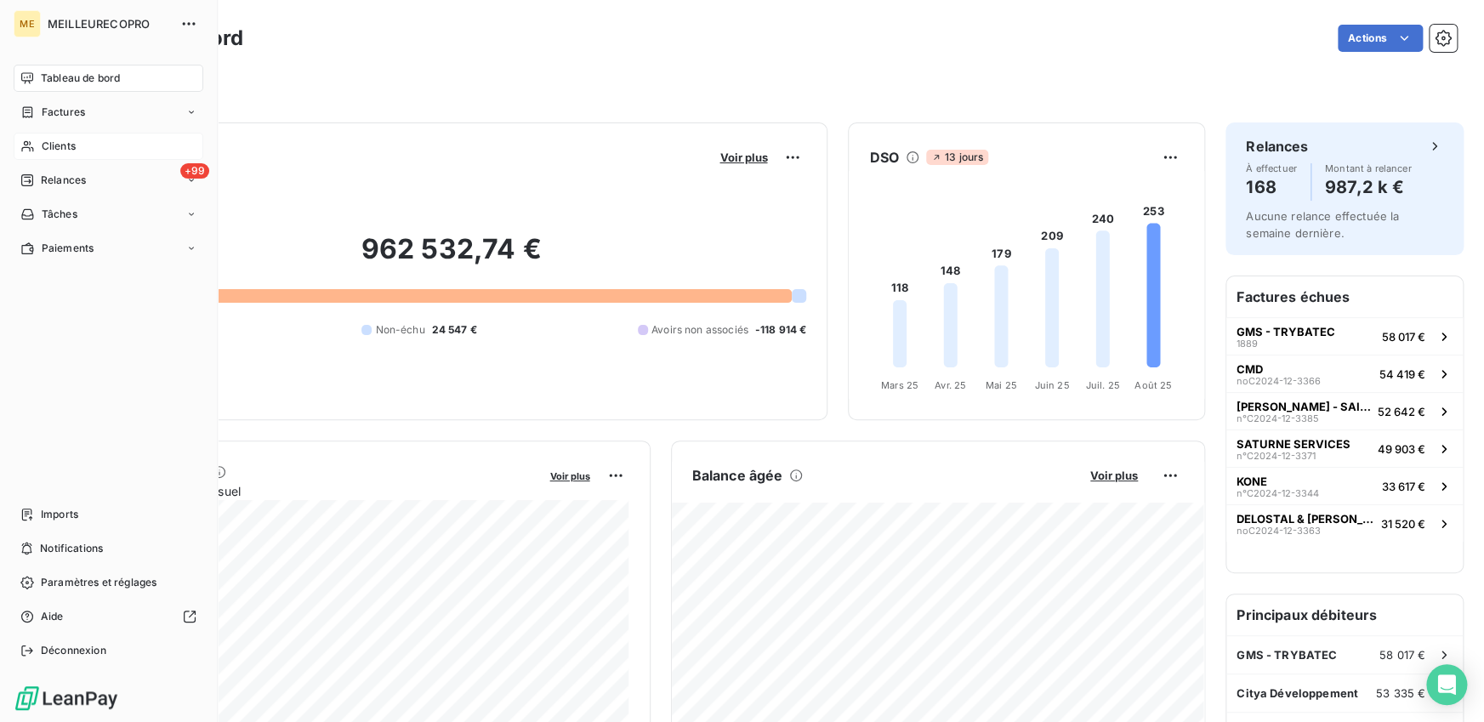 This screenshot has width=1484, height=722. Describe the element at coordinates (67, 248) in the screenshot. I see `span: Paiements` at that location.